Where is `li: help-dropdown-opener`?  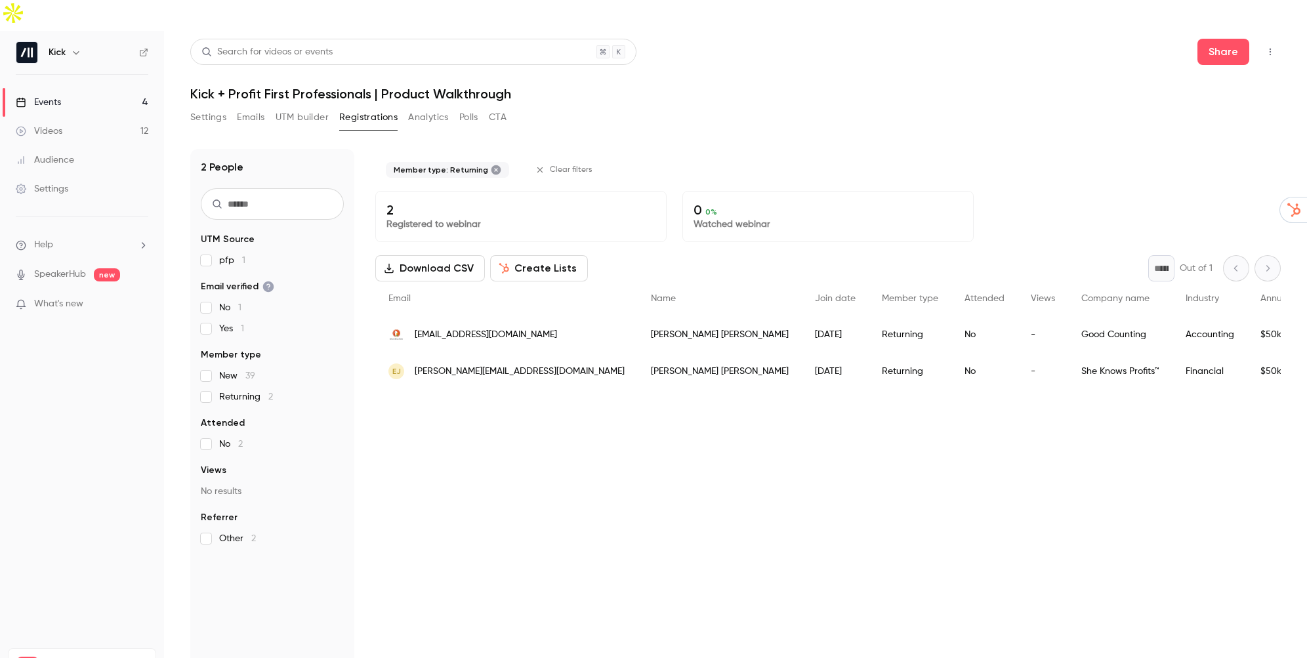
li: help-dropdown-opener is located at coordinates (82, 245).